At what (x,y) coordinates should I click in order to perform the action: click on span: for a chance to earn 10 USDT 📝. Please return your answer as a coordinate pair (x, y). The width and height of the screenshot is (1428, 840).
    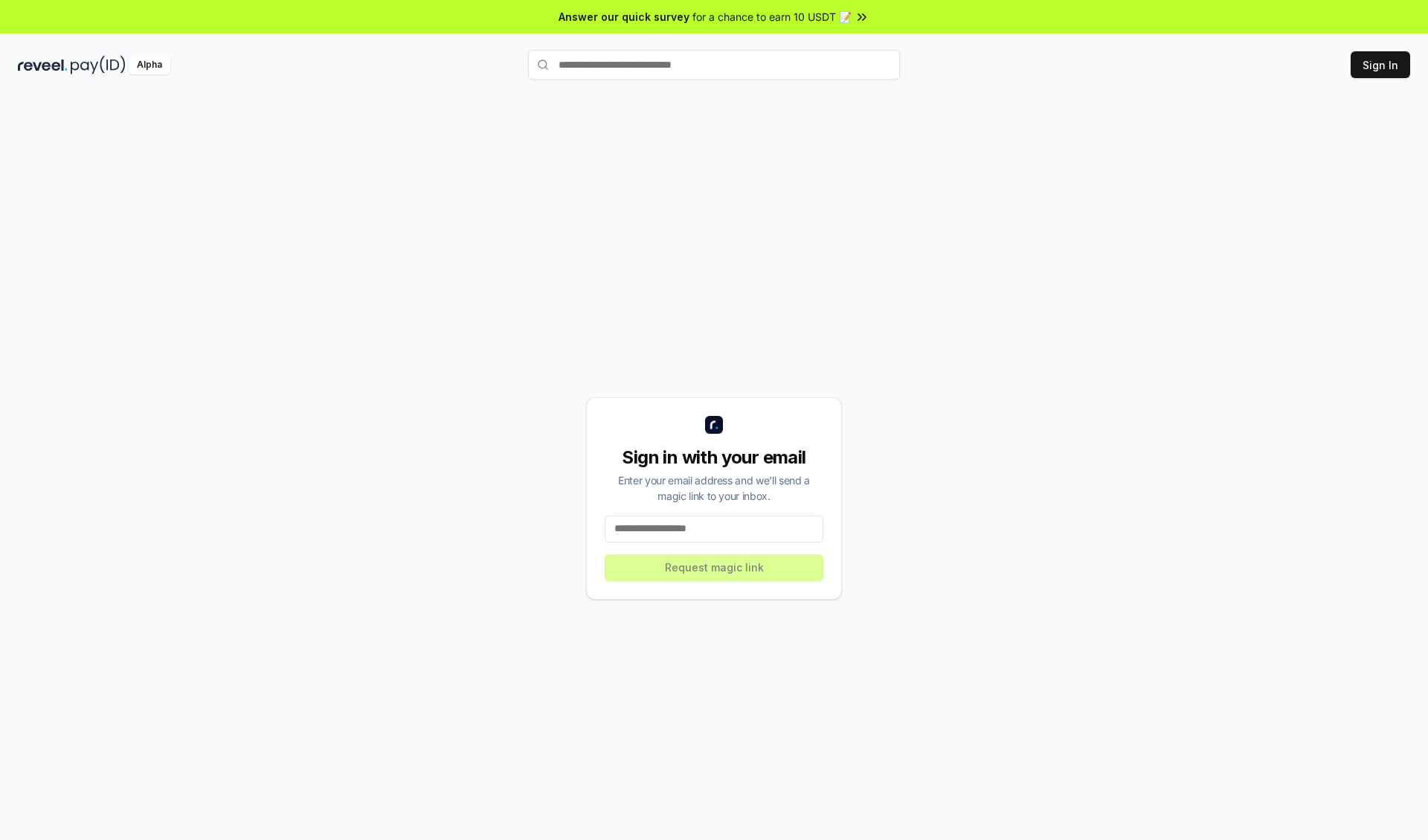
    Looking at the image, I should click on (772, 17).